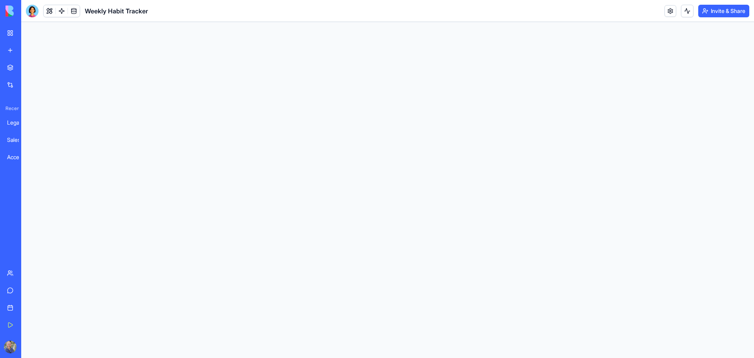  What do you see at coordinates (11, 108) in the screenshot?
I see `span: Recent` at bounding box center [11, 108].